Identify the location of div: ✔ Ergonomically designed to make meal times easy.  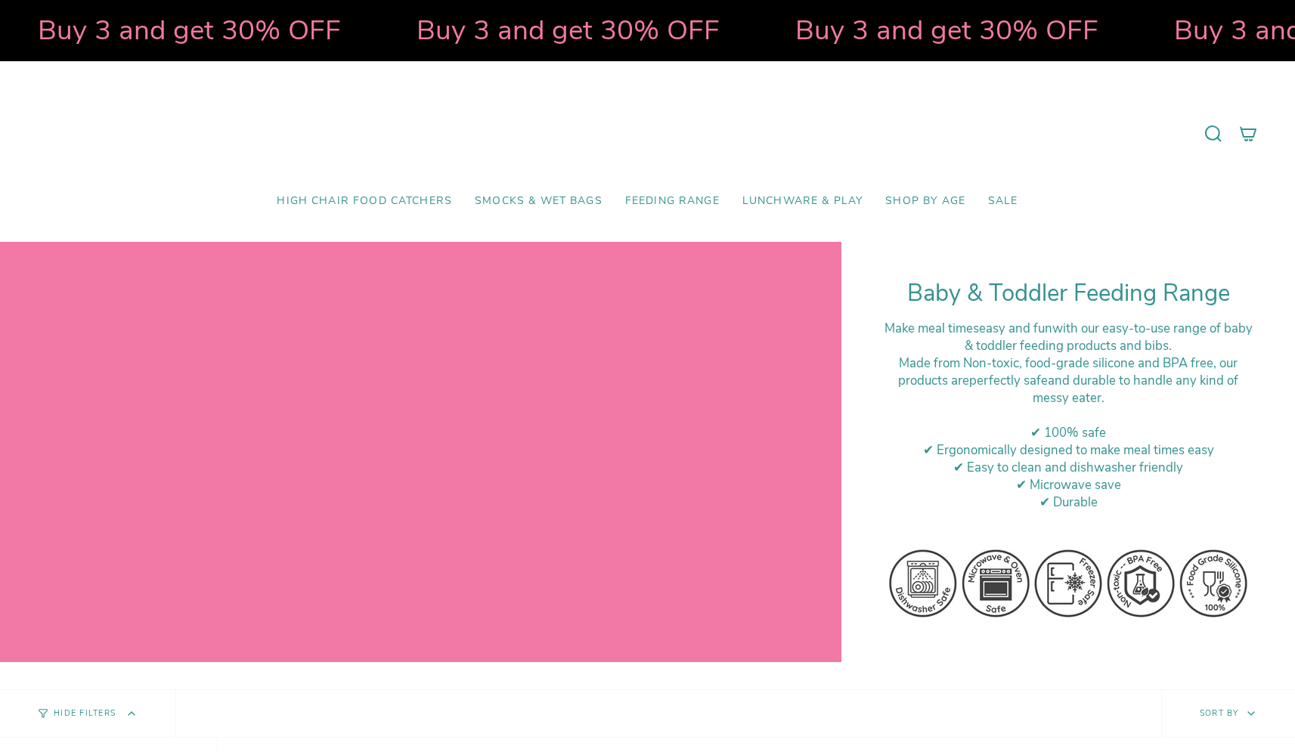
(1068, 450).